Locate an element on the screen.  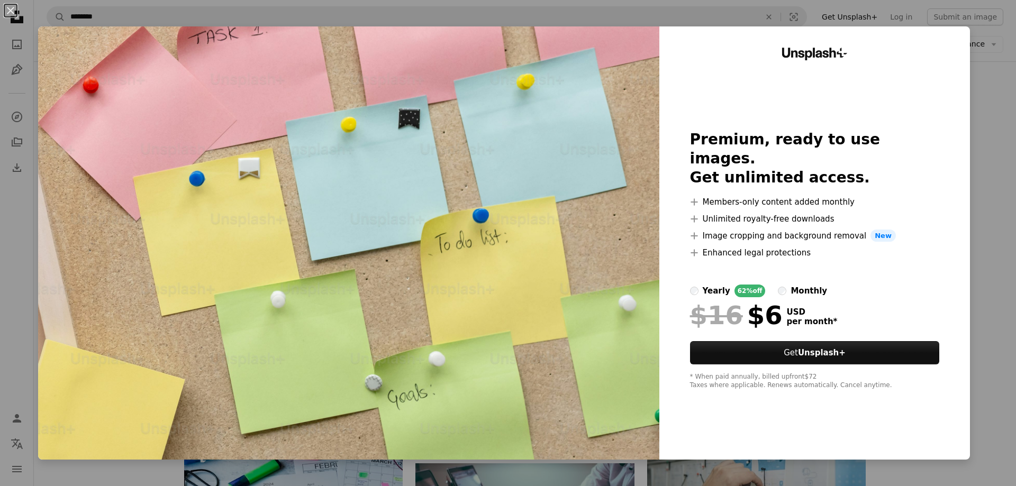
strong: Unsplash+ is located at coordinates (822, 353).